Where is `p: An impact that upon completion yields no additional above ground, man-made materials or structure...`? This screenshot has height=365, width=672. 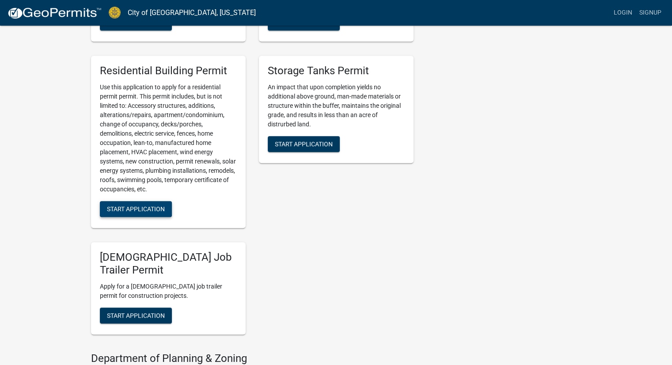
p: An impact that upon completion yields no additional above ground, man-made materials or structure... is located at coordinates (336, 106).